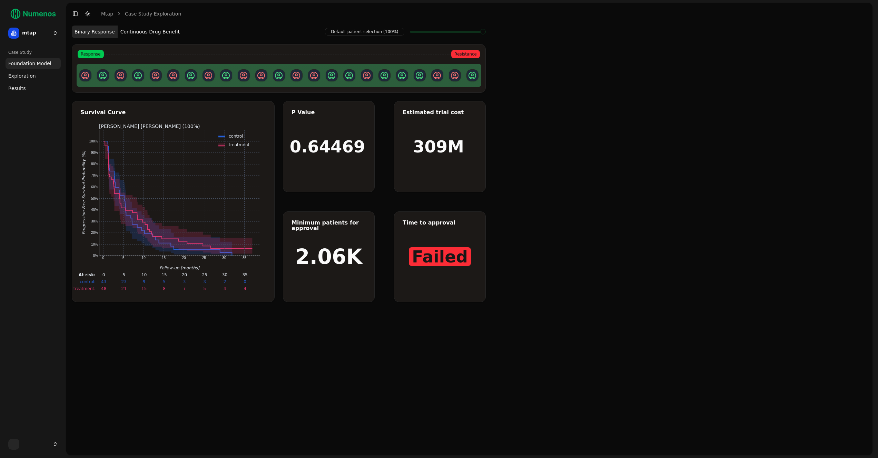 This screenshot has height=458, width=878. What do you see at coordinates (141, 14) in the screenshot?
I see `nav: breadcrumb` at bounding box center [141, 14].